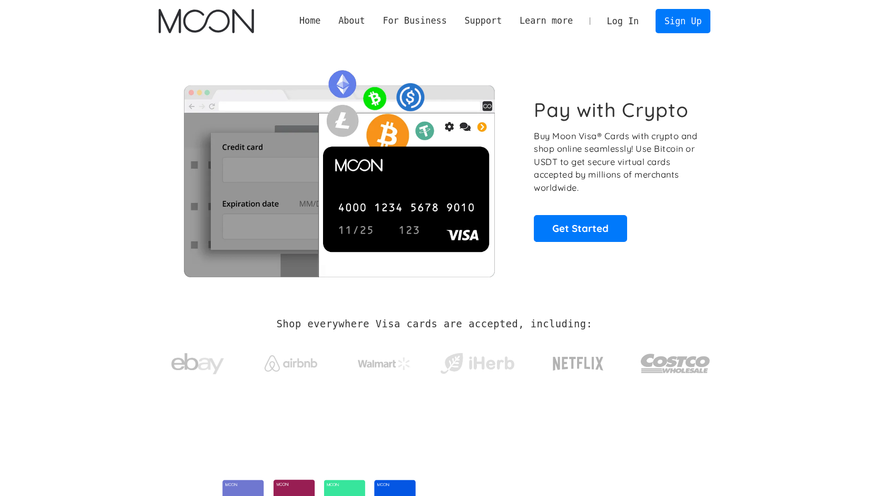 This screenshot has width=869, height=496. What do you see at coordinates (434, 324) in the screenshot?
I see `h2: Shop everywhere Visa cards are accepted, including:` at bounding box center [434, 324].